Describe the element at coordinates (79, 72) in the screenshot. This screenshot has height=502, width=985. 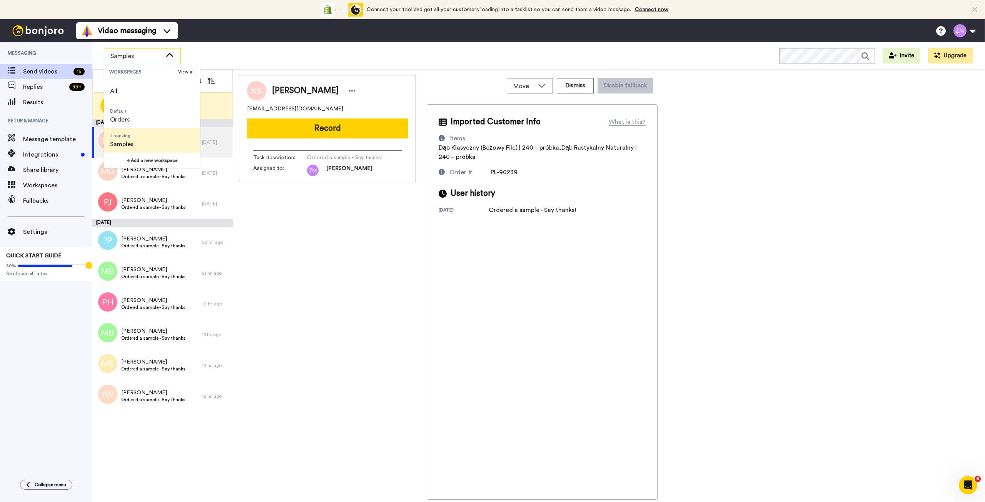
I see `div: 15` at that location.